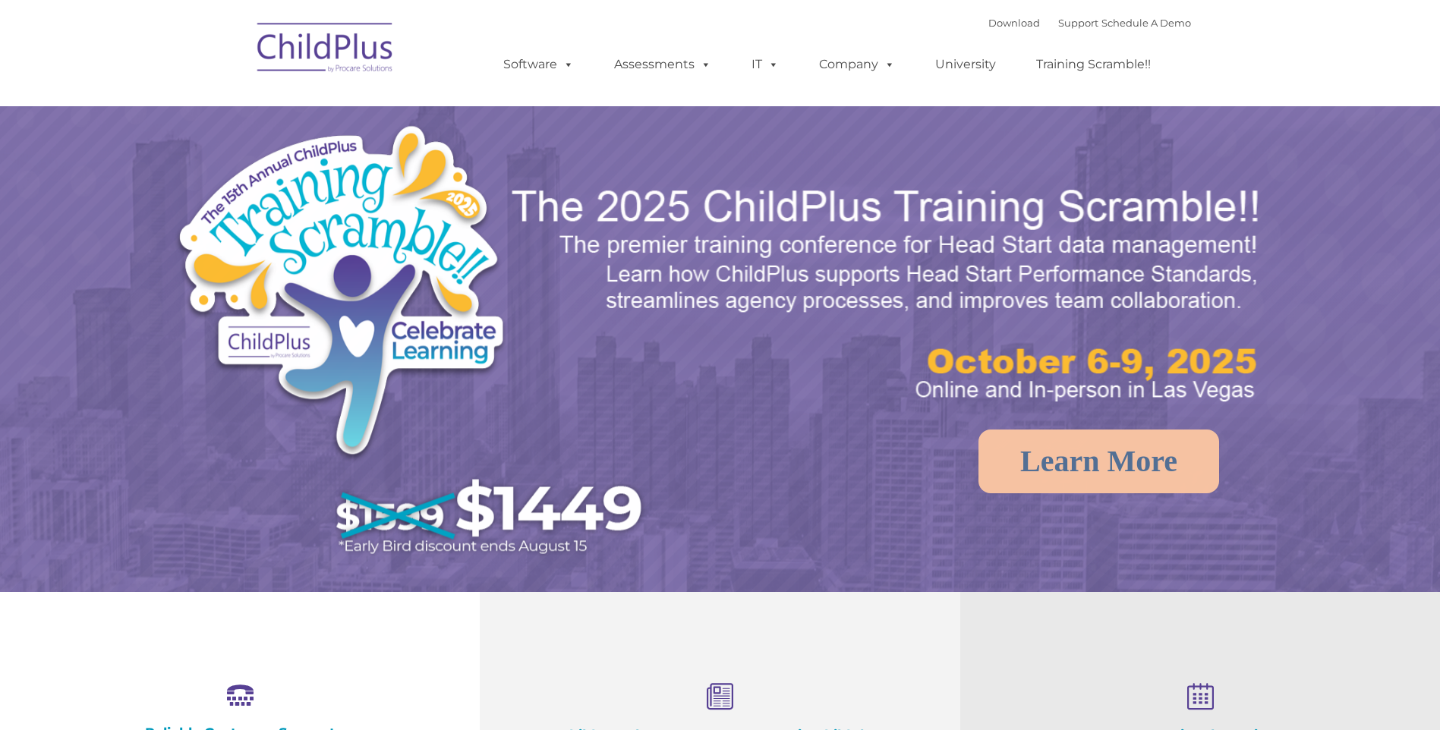 The image size is (1440, 730). Describe the element at coordinates (538, 65) in the screenshot. I see `a: Software` at that location.